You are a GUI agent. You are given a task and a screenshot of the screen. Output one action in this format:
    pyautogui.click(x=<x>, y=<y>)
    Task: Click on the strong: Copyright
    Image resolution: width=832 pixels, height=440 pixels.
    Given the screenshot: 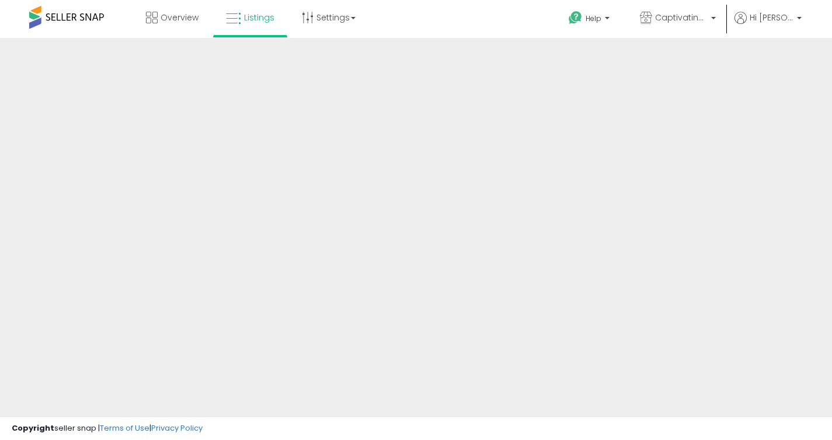 What is the action you would take?
    pyautogui.click(x=33, y=427)
    